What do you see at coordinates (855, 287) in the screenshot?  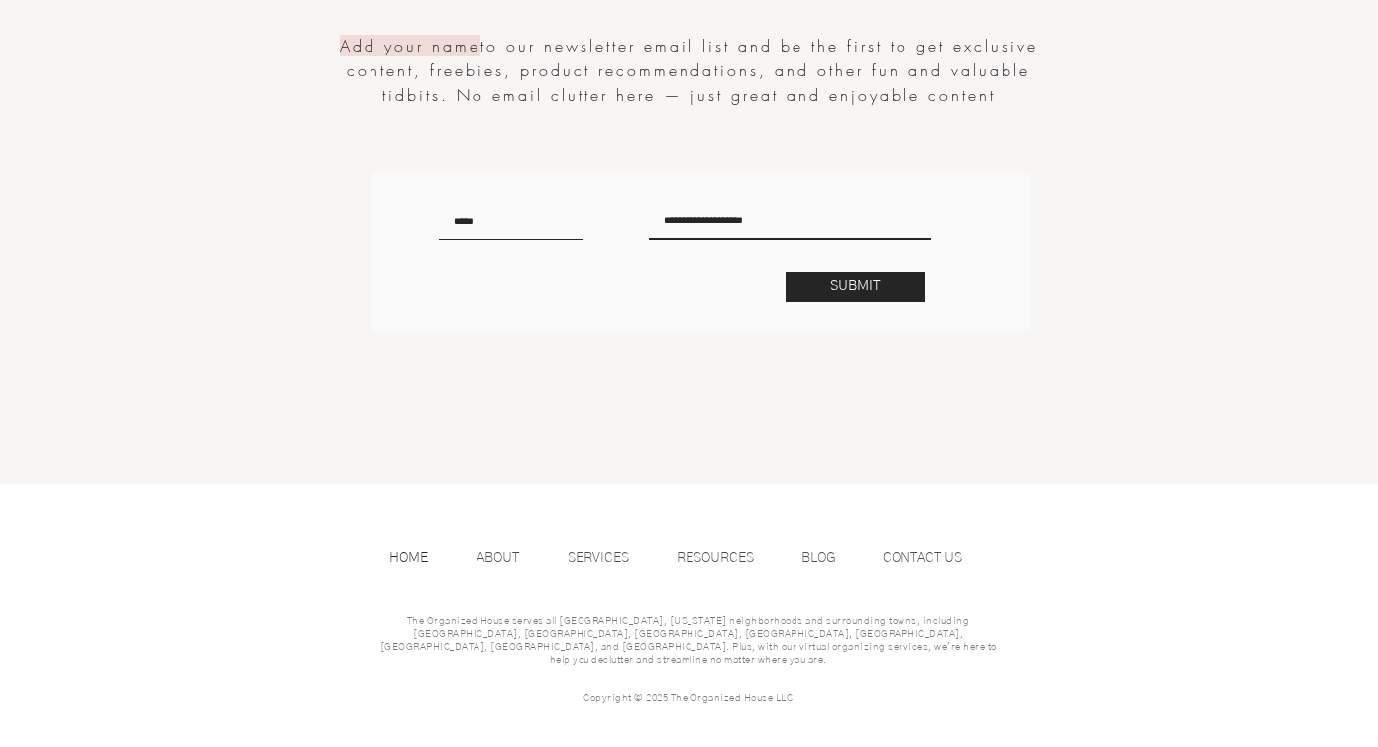 I see `button: SUBMIT` at bounding box center [855, 287].